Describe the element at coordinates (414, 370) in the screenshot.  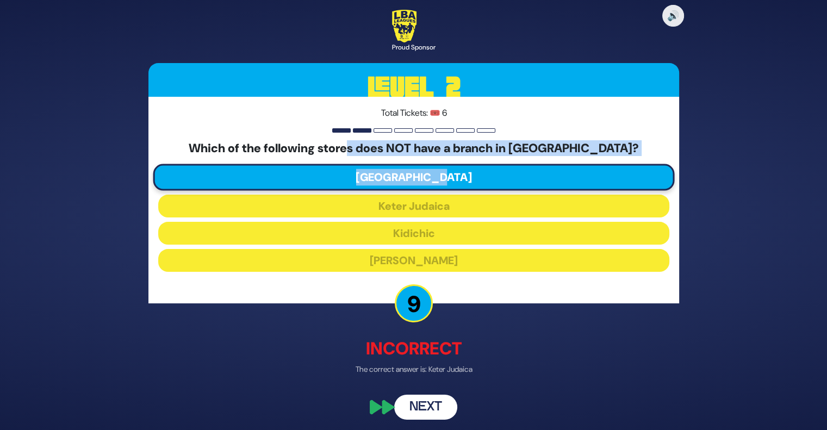
I see `p: The correct answer is: Keter Judaica` at that location.